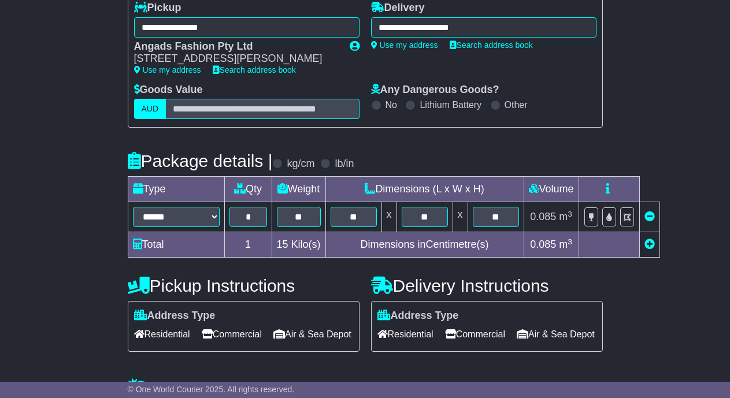  I want to click on span: 15, so click(283, 244).